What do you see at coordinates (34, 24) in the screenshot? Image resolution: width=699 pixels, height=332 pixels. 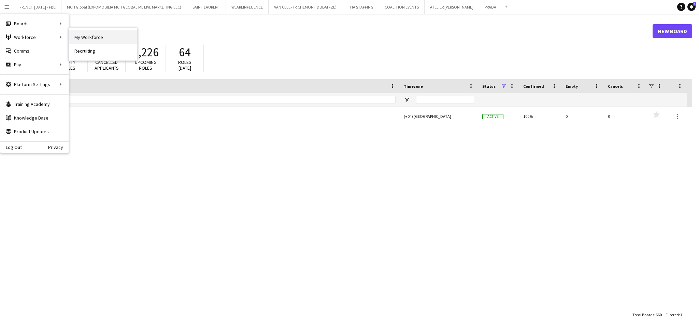 I see `div: Boards` at bounding box center [34, 24].